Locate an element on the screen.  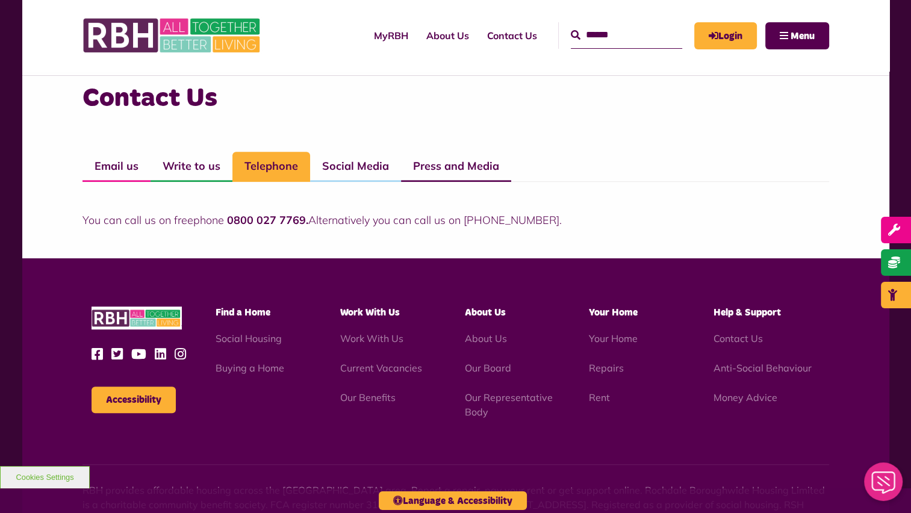
span: Work With Us is located at coordinates (370, 312).